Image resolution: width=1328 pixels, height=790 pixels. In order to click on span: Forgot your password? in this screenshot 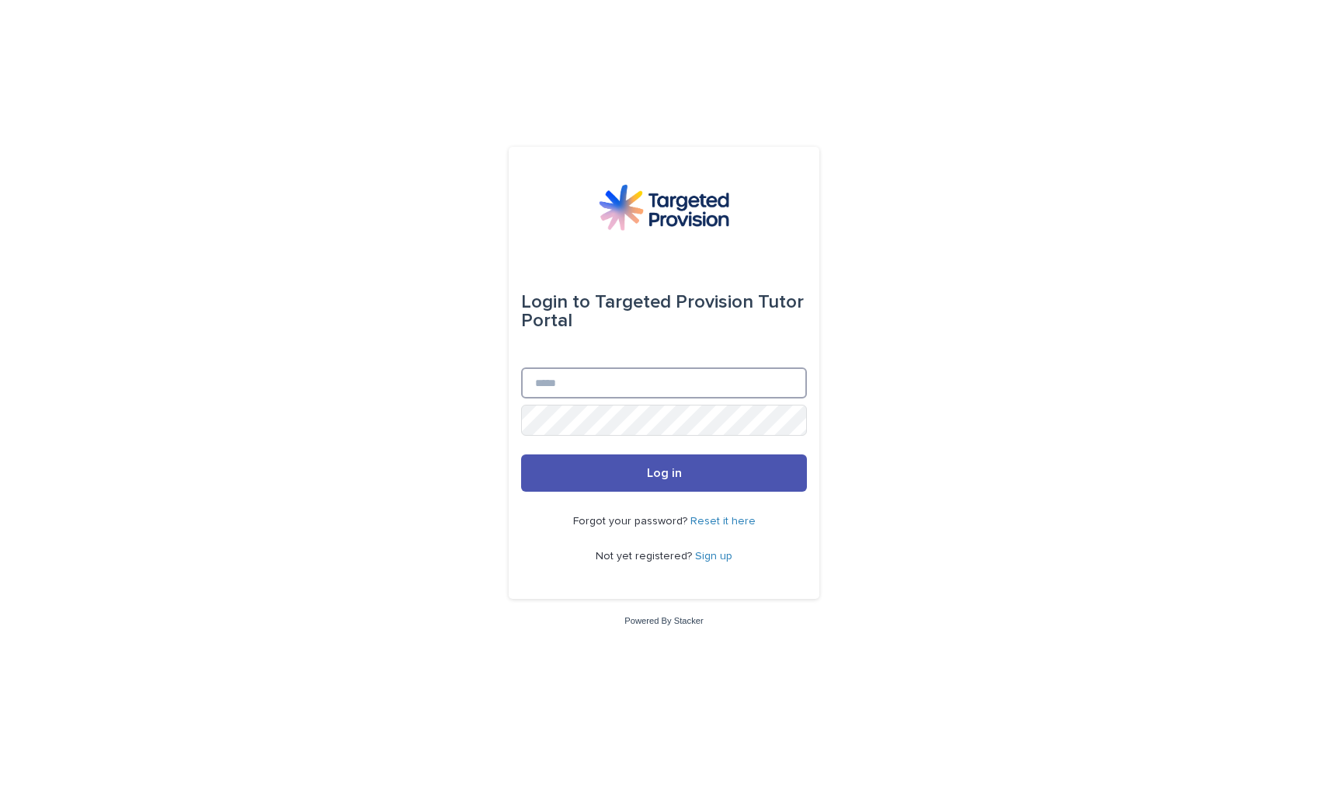, I will do `click(631, 521)`.